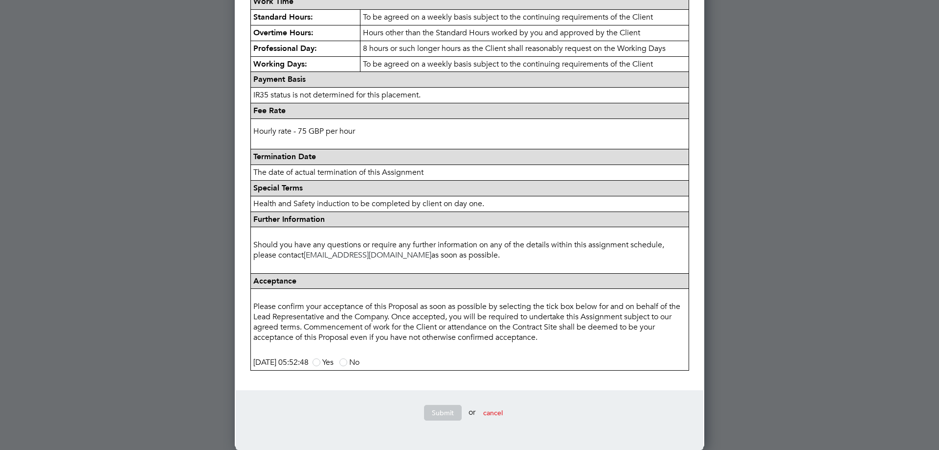 This screenshot has width=939, height=450. I want to click on li: Hourly rate - 75 GBP per hour, so click(470, 131).